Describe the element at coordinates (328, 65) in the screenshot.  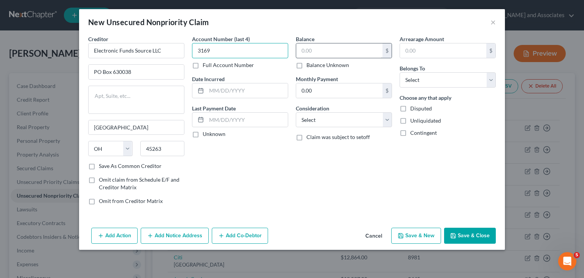
I see `label: Balance Unknown` at that location.